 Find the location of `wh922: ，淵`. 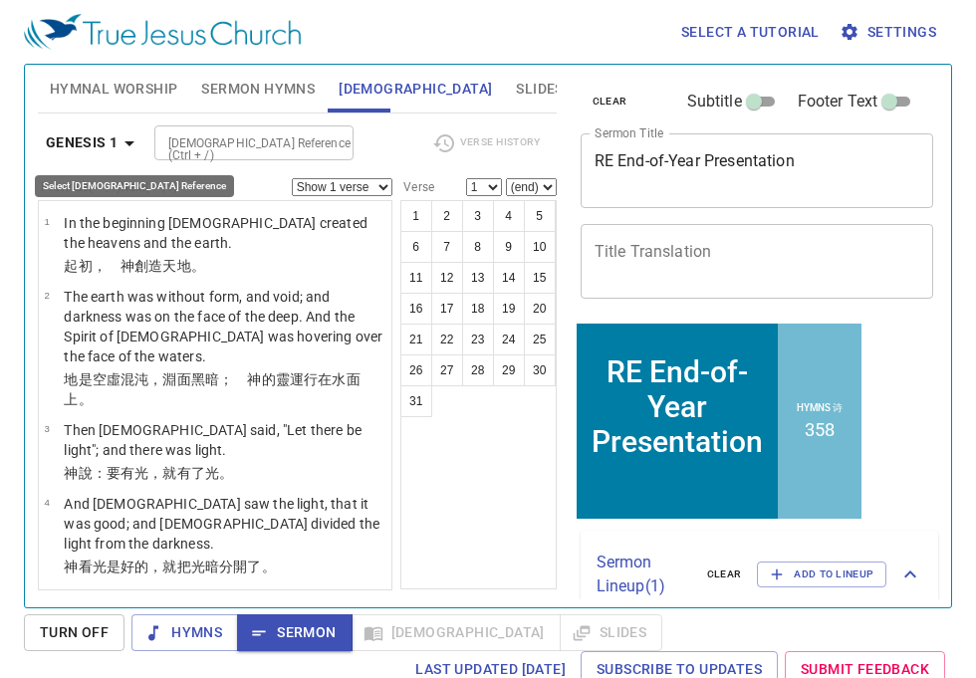

wh922: ，淵 is located at coordinates (211, 389).